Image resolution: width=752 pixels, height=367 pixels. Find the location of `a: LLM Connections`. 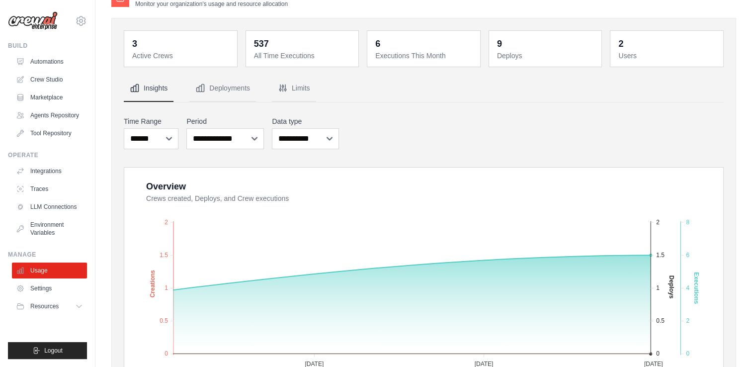

a: LLM Connections is located at coordinates (49, 207).